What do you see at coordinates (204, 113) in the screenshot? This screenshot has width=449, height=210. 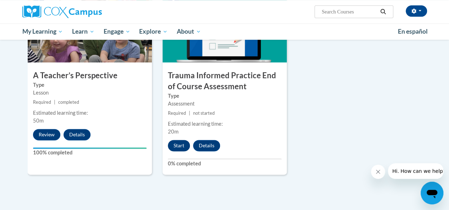 I see `span: not started` at bounding box center [204, 113].